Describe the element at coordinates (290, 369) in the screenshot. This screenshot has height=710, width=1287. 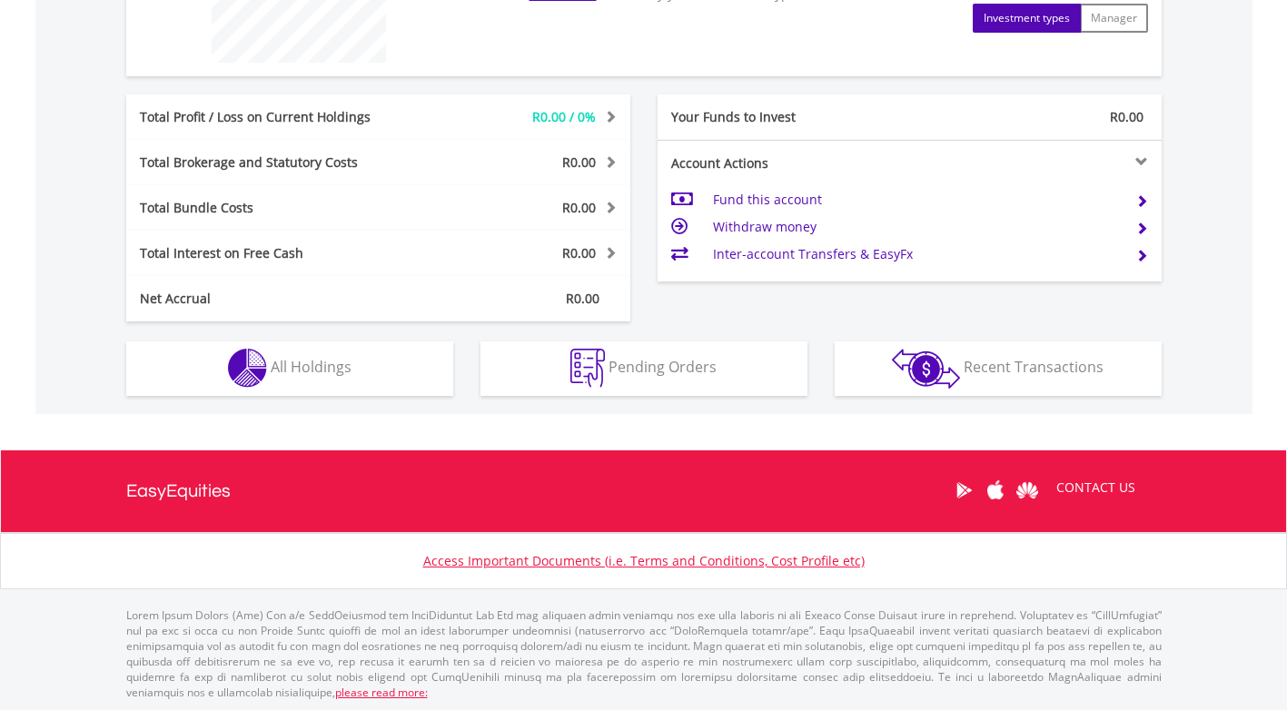
I see `button: All Holdings` at that location.